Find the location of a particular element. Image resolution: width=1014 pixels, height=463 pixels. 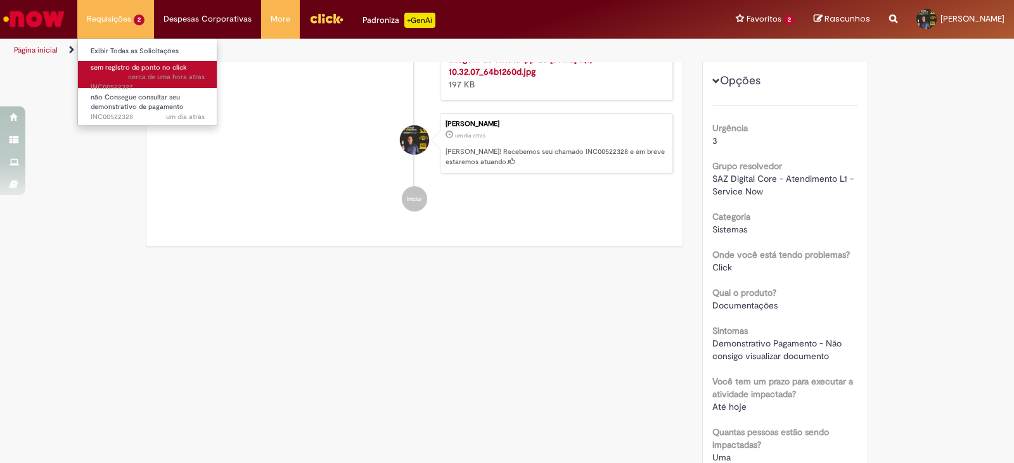

img: ServiceNow is located at coordinates (34, 19).